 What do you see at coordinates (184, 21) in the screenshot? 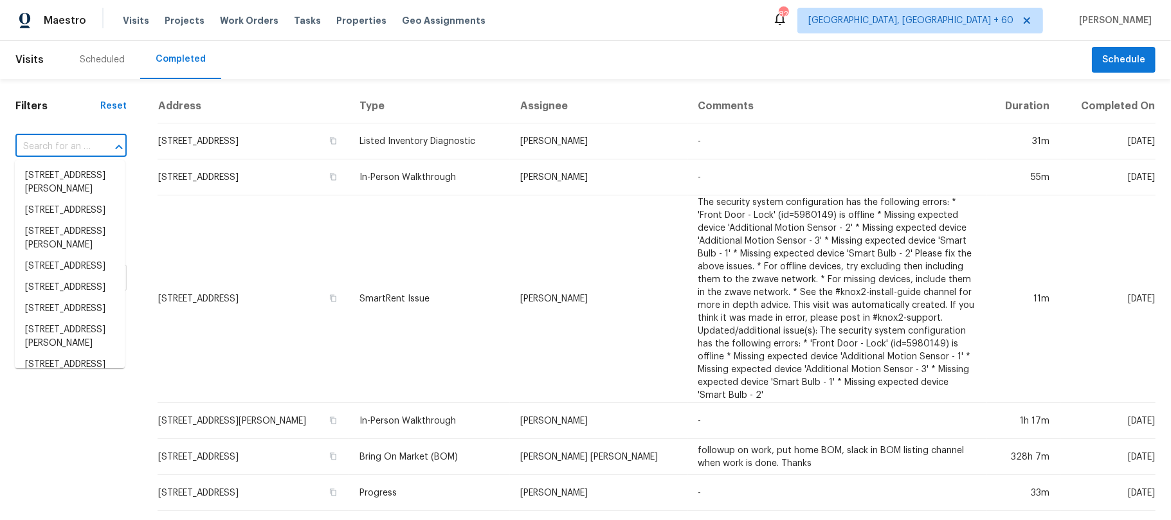
I see `span: Projects` at bounding box center [184, 21].